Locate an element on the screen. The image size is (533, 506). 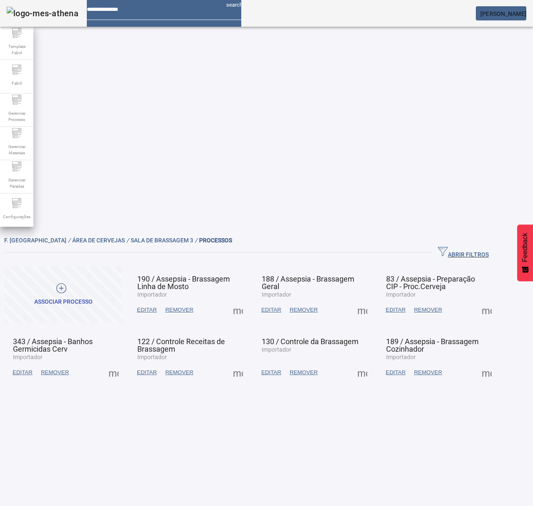
span: Configurações is located at coordinates (17, 217).